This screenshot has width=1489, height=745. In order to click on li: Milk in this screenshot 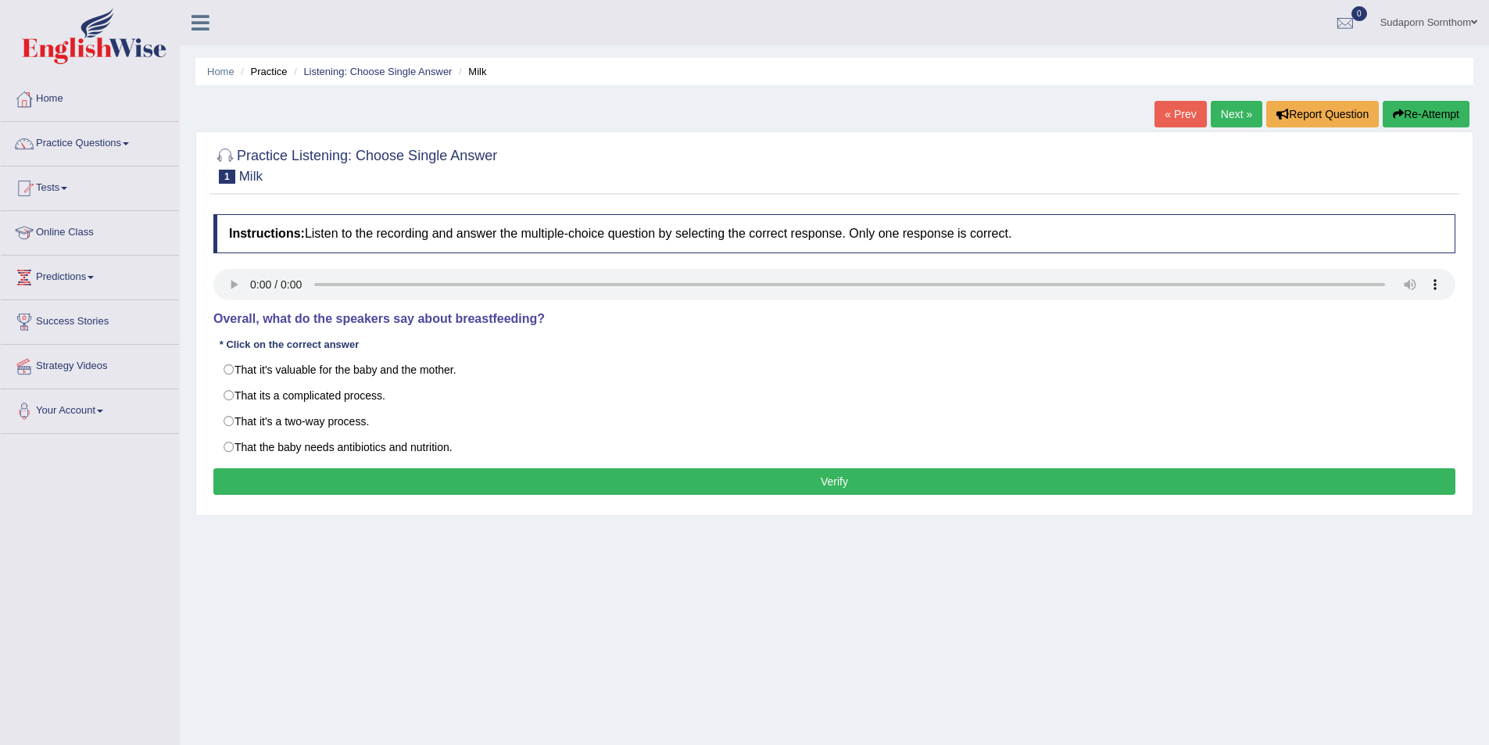, I will do `click(471, 71)`.